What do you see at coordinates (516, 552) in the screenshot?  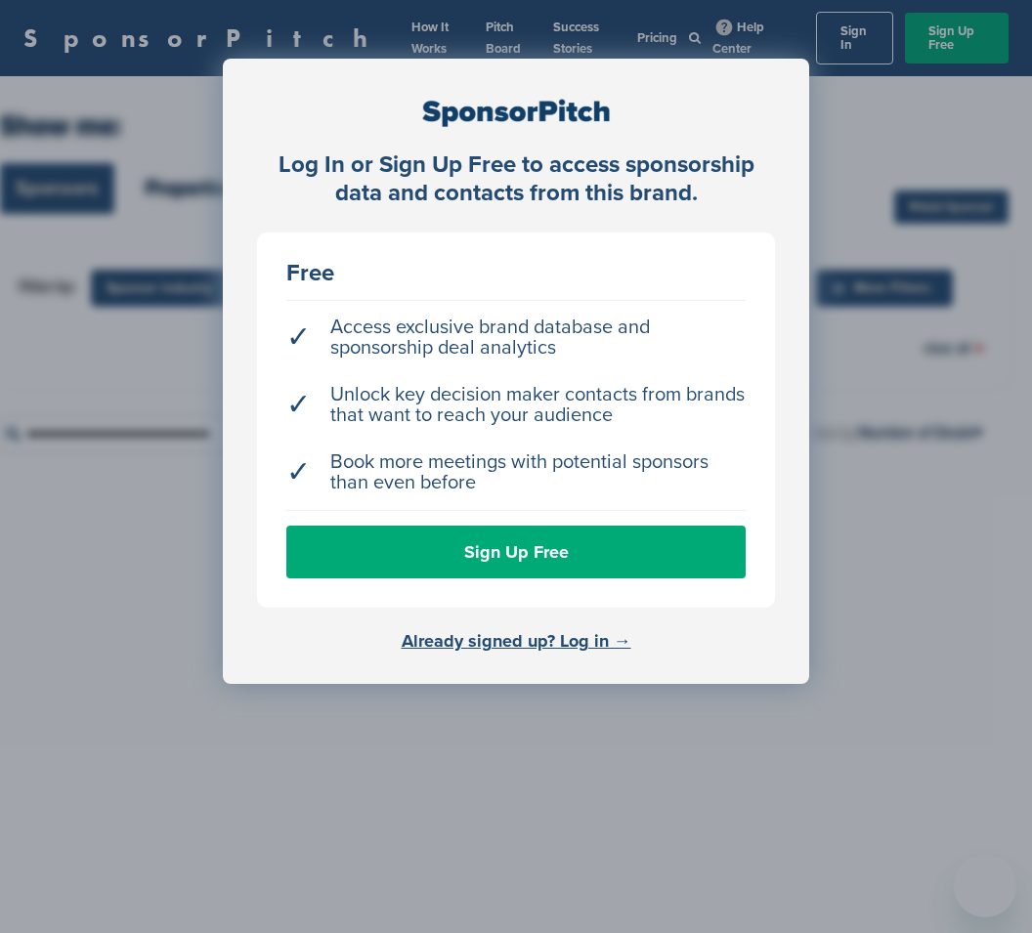 I see `a: Sign Up Free` at bounding box center [516, 552].